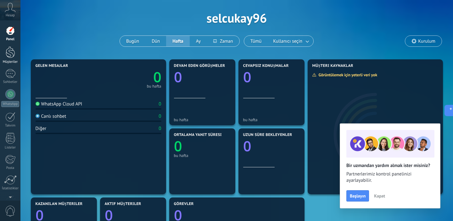  What do you see at coordinates (10, 126) in the screenshot?
I see `div: Takvim` at bounding box center [10, 126].